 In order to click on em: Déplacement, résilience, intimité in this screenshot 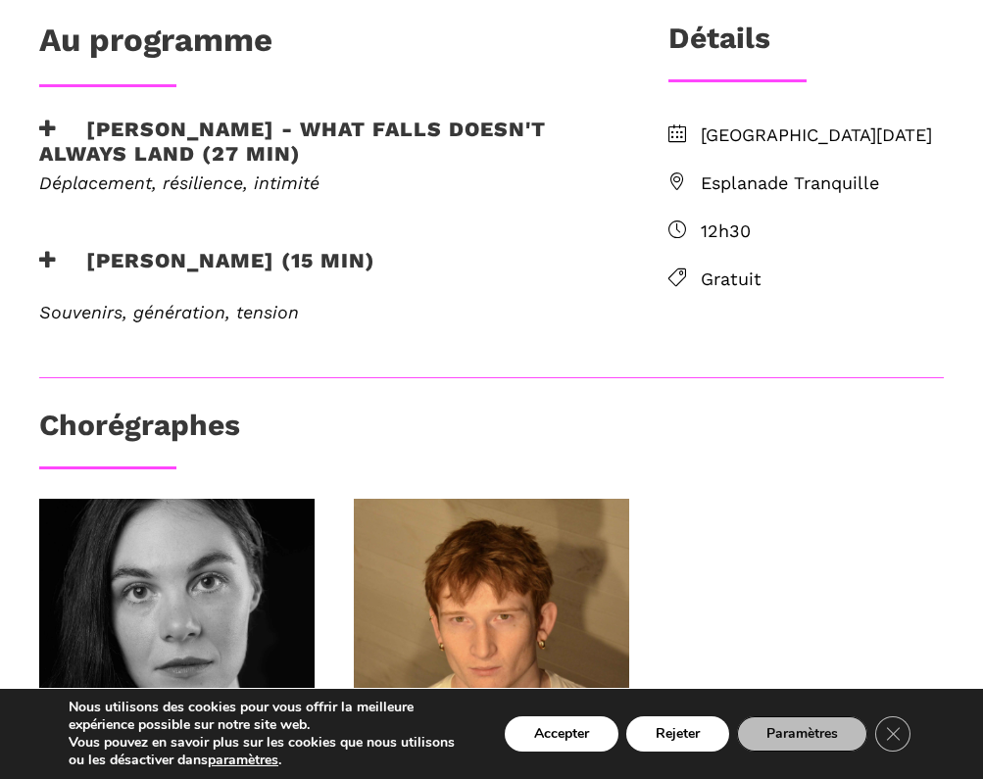, I will do `click(179, 182)`.